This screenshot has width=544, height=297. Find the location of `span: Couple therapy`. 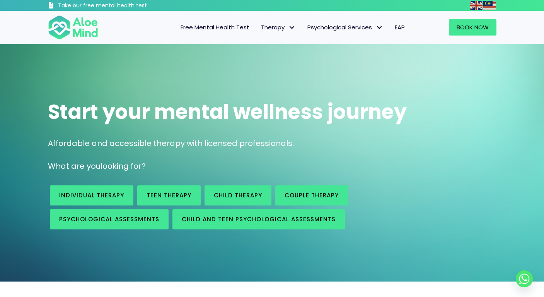

span: Couple therapy is located at coordinates (312, 195).